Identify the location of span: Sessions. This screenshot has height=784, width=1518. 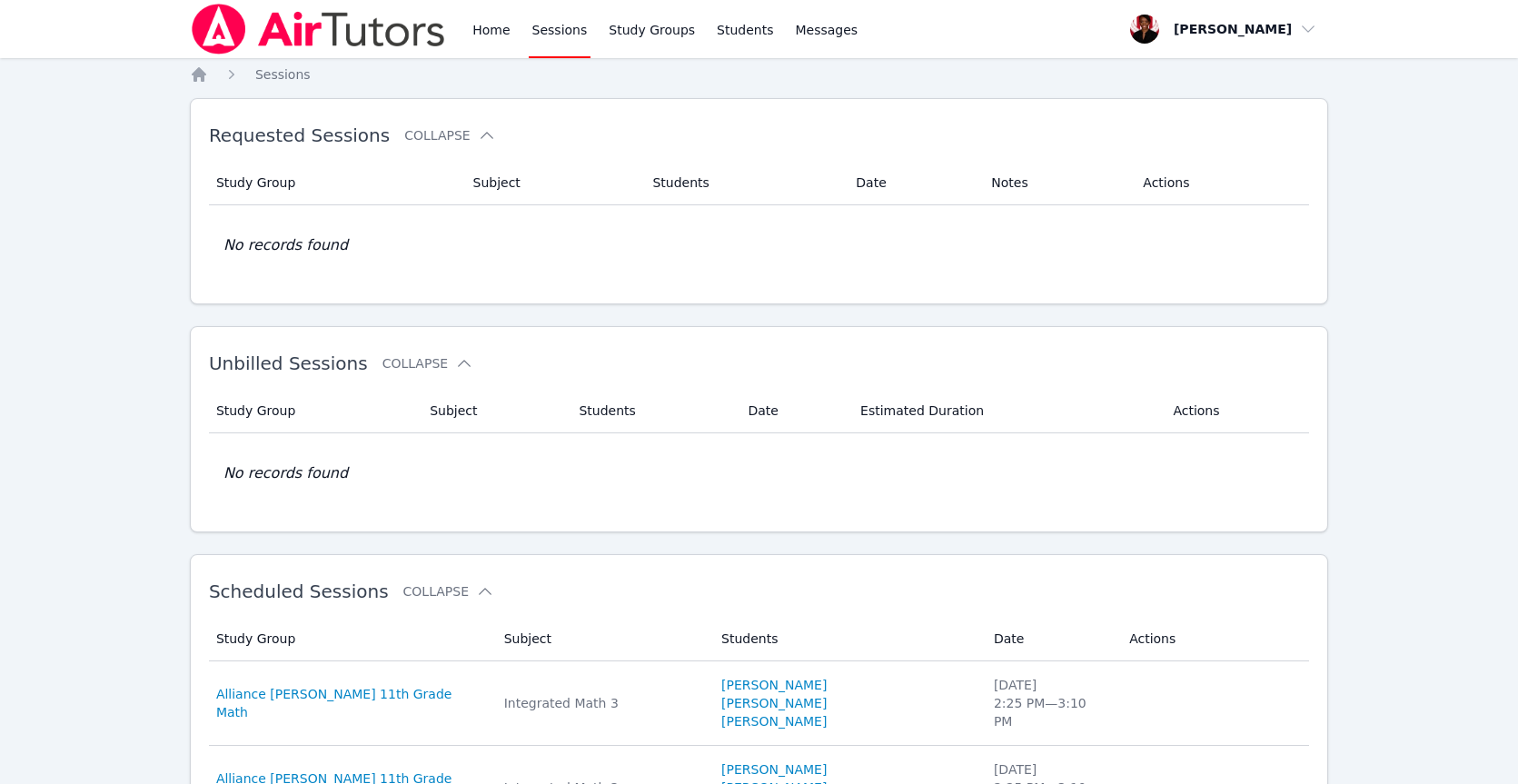
(282, 75).